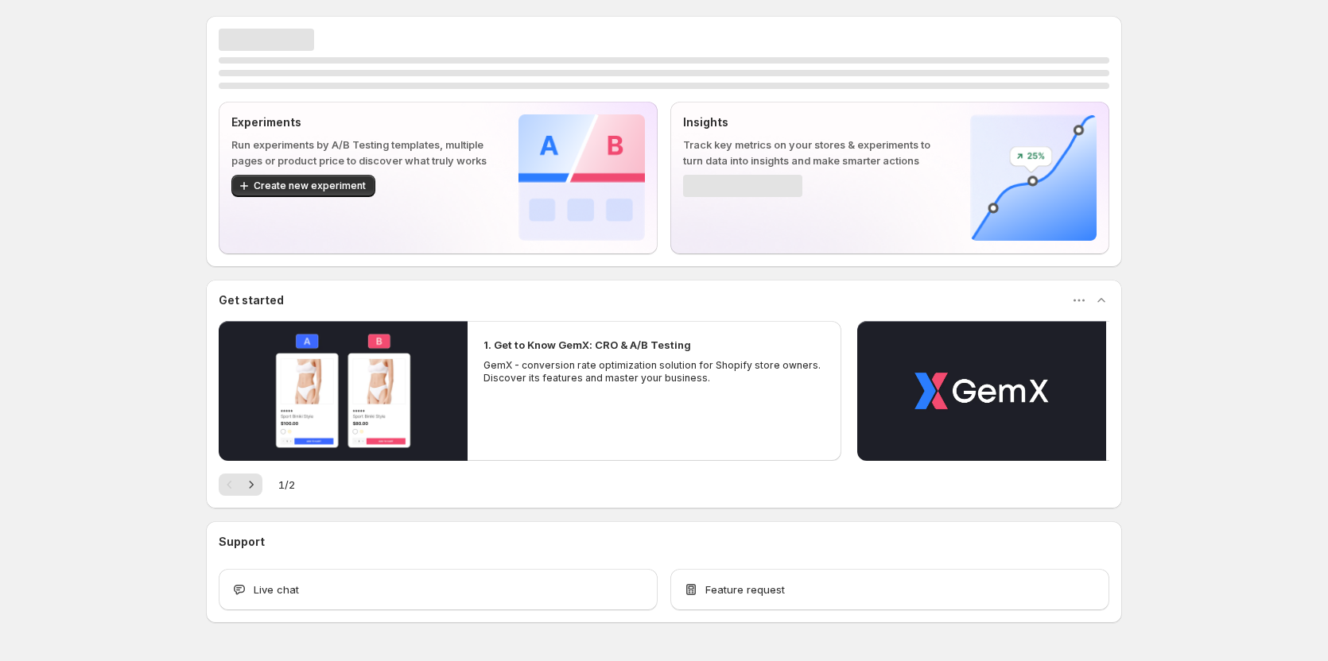 The width and height of the screenshot is (1328, 661). I want to click on button: Next, so click(251, 485).